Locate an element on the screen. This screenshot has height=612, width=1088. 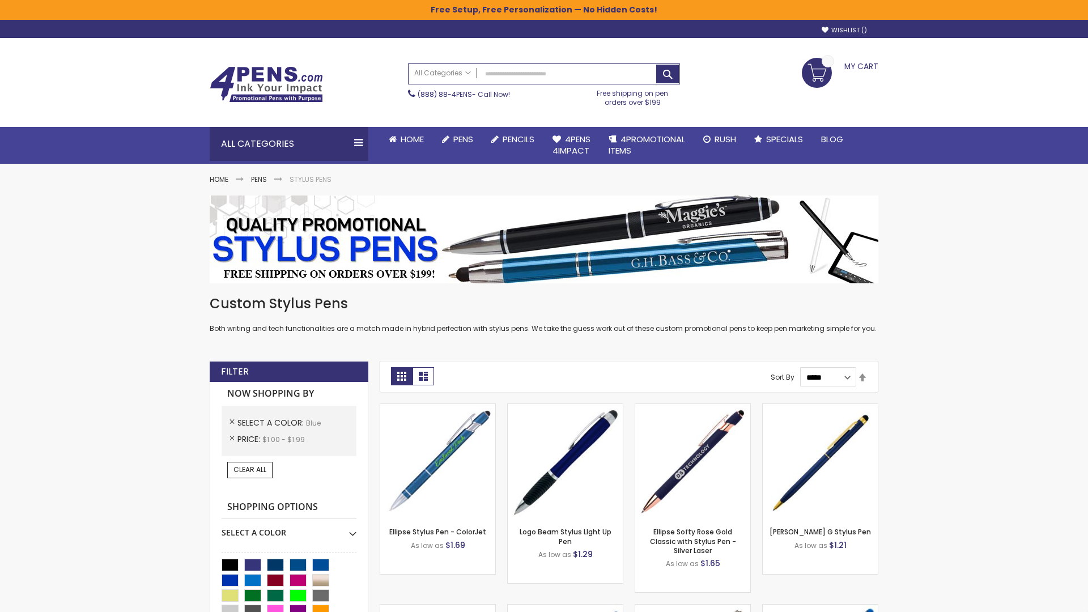
div: Free shipping on pen orders over $199 is located at coordinates (633, 96).